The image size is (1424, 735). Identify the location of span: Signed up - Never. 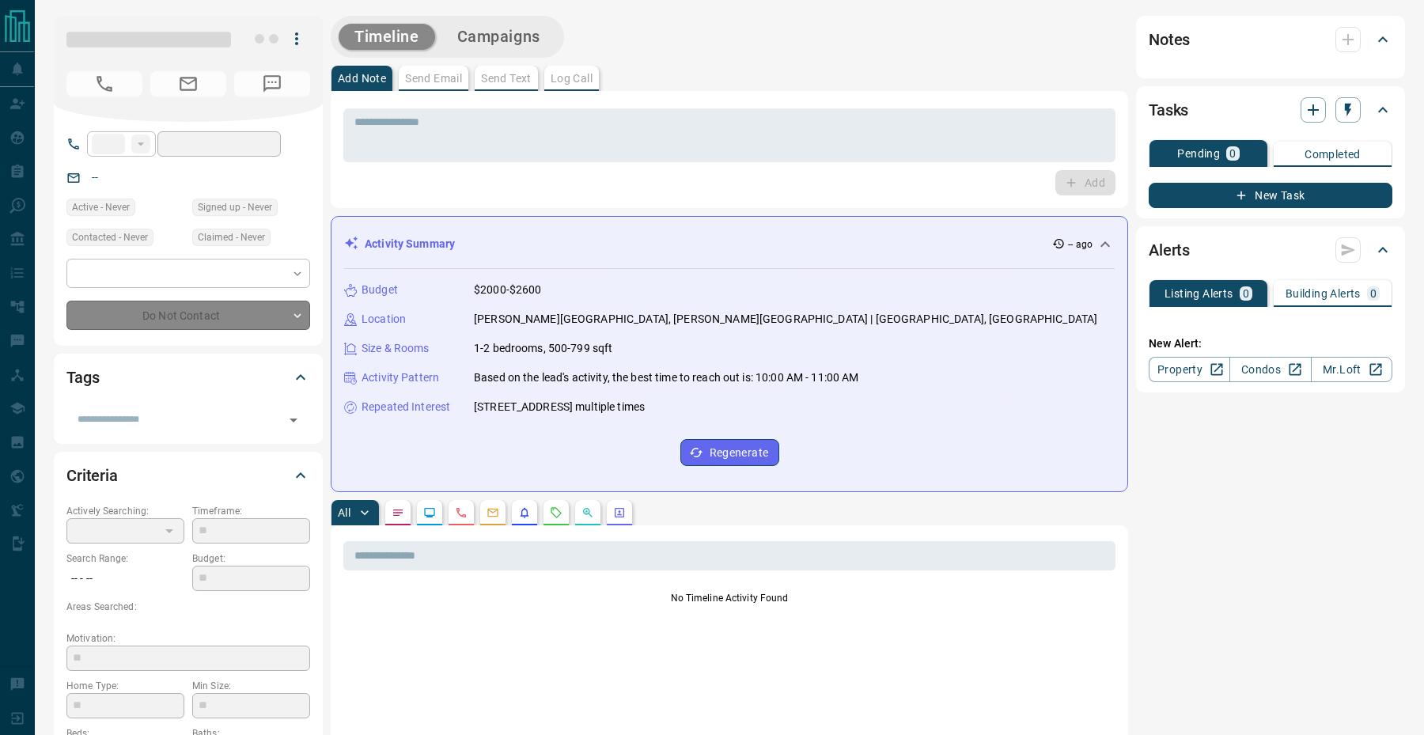
(235, 207).